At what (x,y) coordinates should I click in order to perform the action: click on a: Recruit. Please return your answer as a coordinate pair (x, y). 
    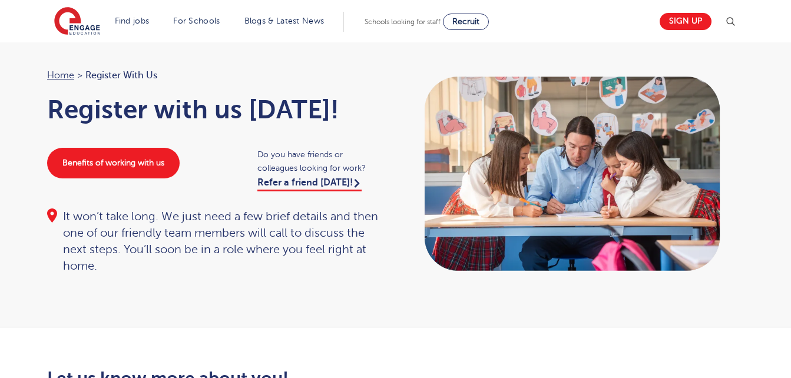
    Looking at the image, I should click on (466, 22).